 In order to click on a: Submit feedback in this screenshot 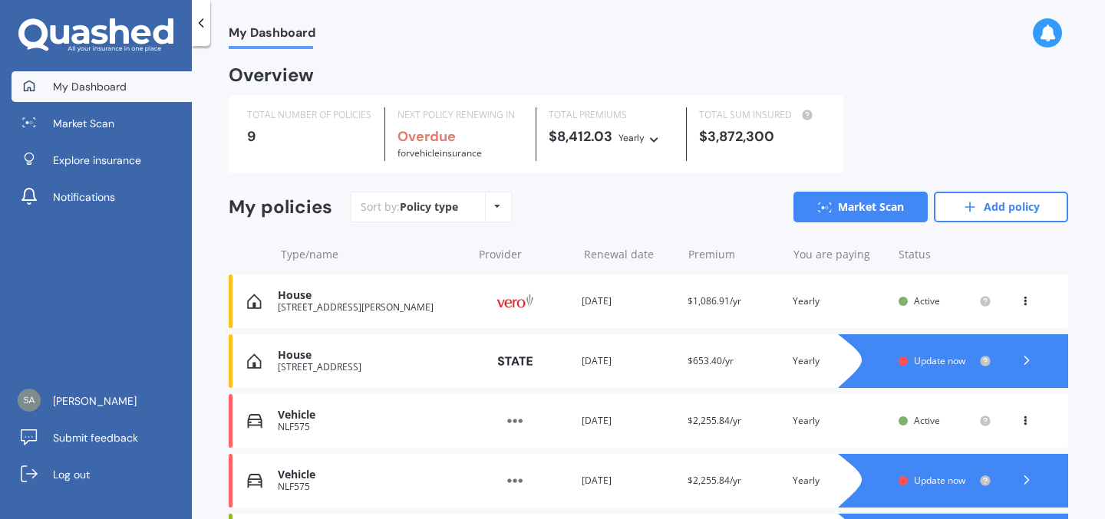, I will do `click(101, 438)`.